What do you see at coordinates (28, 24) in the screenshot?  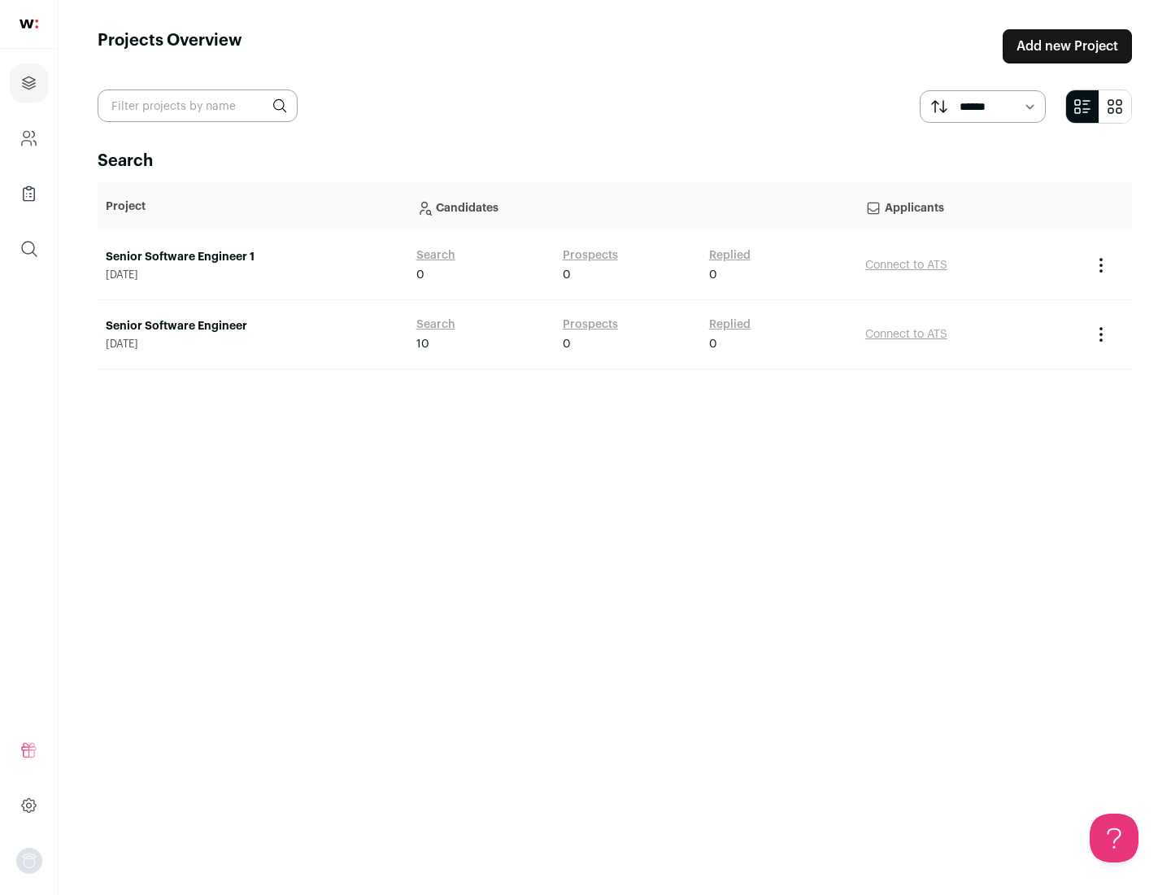 I see `img: wellfound-shorthand-0d5821cbd27db2630d0214b213865d53afaa358527fdda9d0ea32b1df1b89c2c.svg` at bounding box center [28, 24].